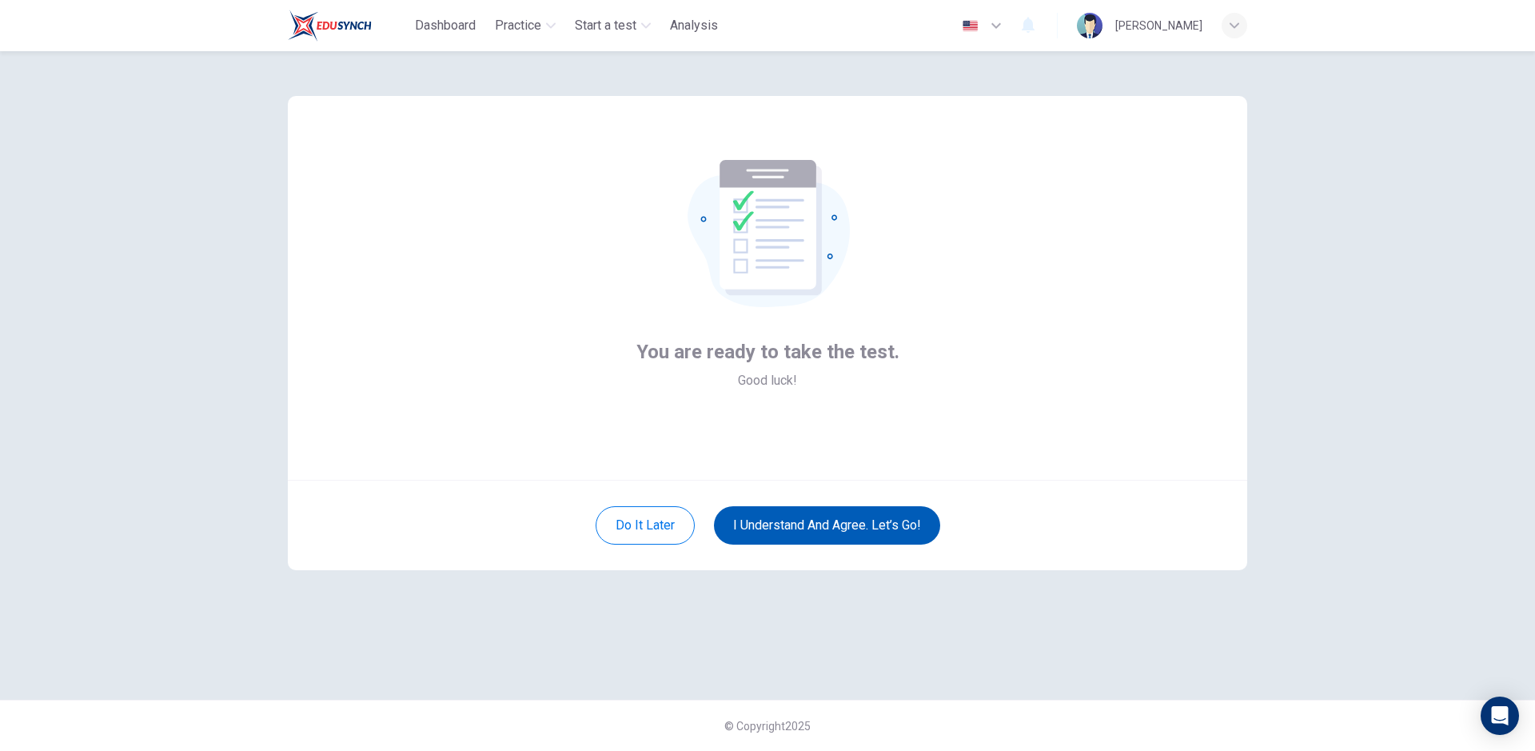 This screenshot has width=1535, height=751. Describe the element at coordinates (767, 352) in the screenshot. I see `span: You are ready to take the test.` at that location.